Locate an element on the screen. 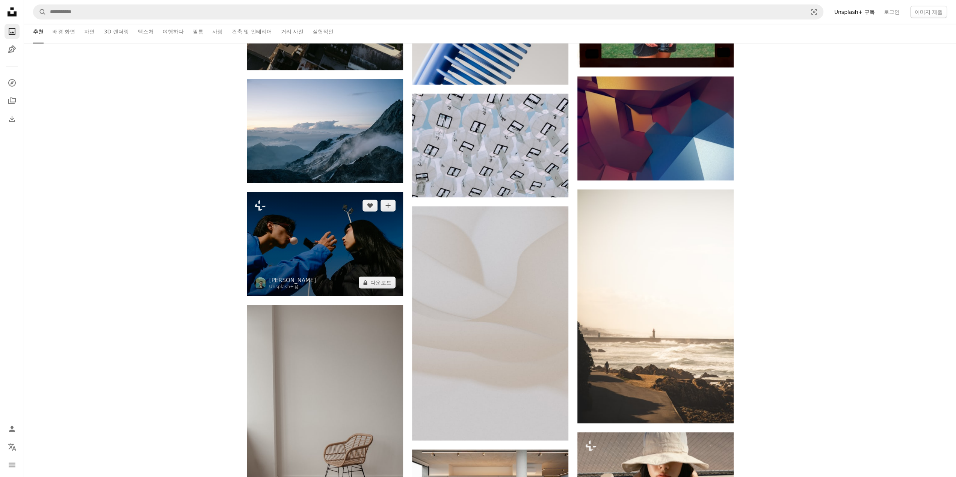  button: 좋아요 is located at coordinates (370, 206).